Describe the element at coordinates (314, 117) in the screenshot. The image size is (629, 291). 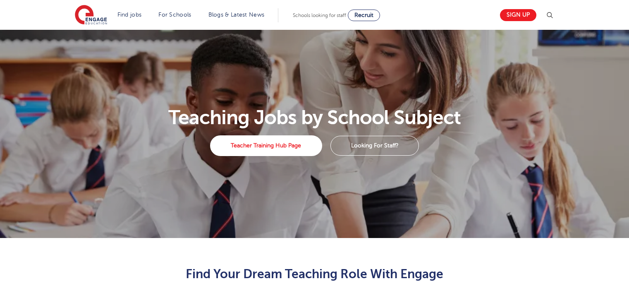
I see `h1: Teaching Jobs by School Subject` at that location.